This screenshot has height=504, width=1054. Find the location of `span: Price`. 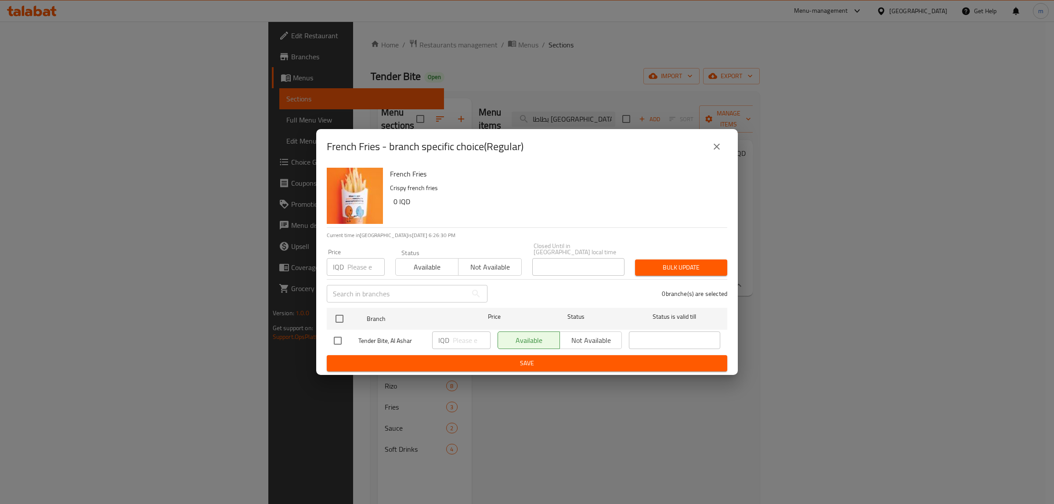

span: Price is located at coordinates (494, 317).